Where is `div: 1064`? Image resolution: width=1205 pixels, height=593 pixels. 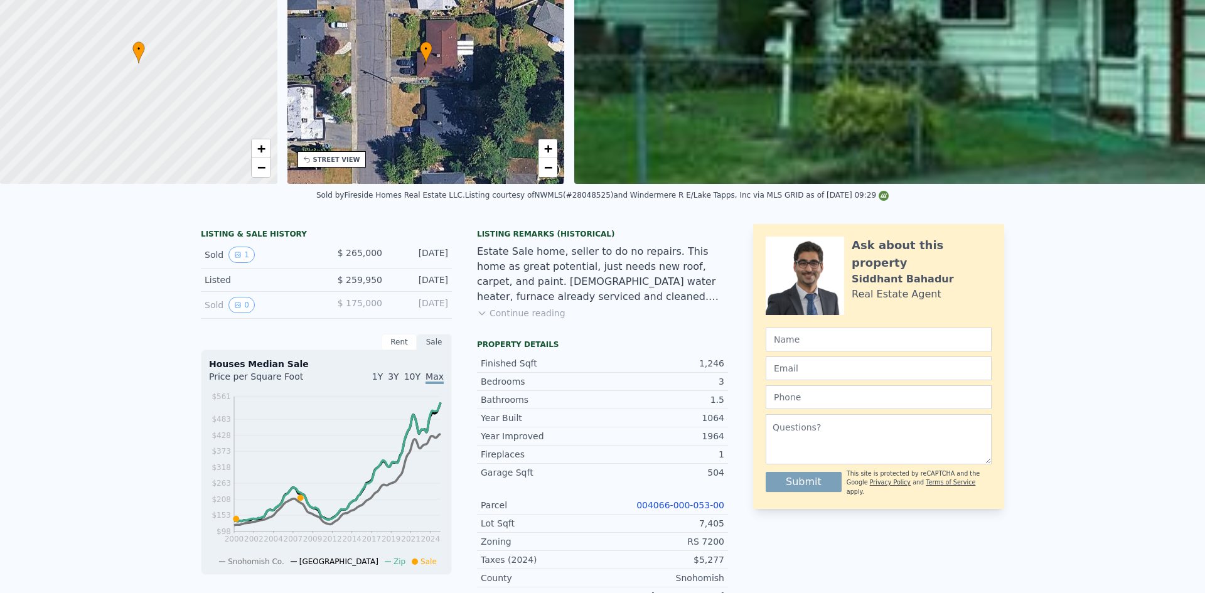
div: 1064 is located at coordinates (663, 418).